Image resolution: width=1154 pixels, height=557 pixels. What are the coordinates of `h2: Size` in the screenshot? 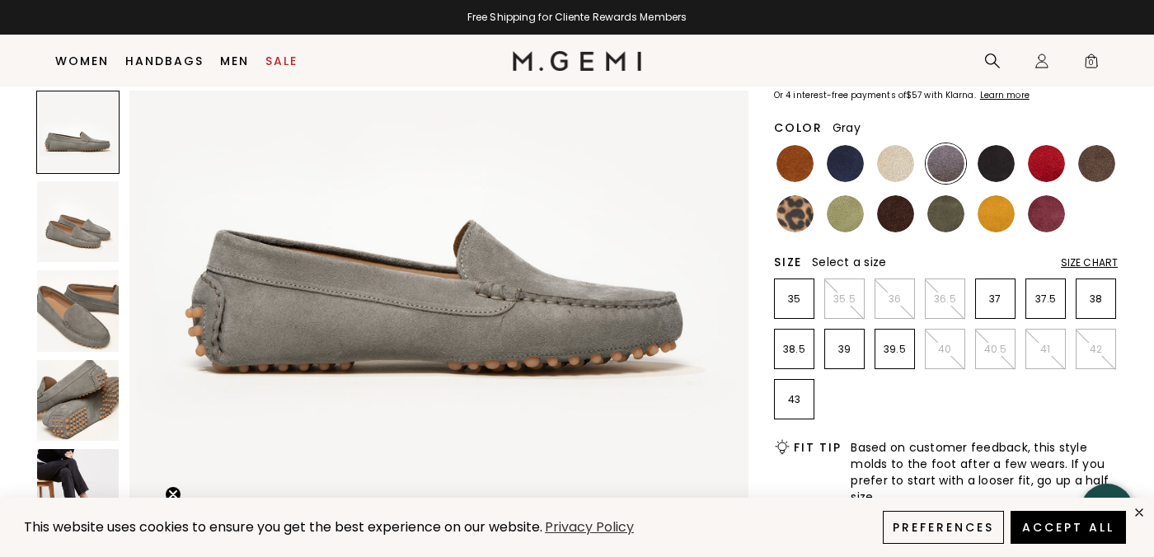 It's located at (788, 262).